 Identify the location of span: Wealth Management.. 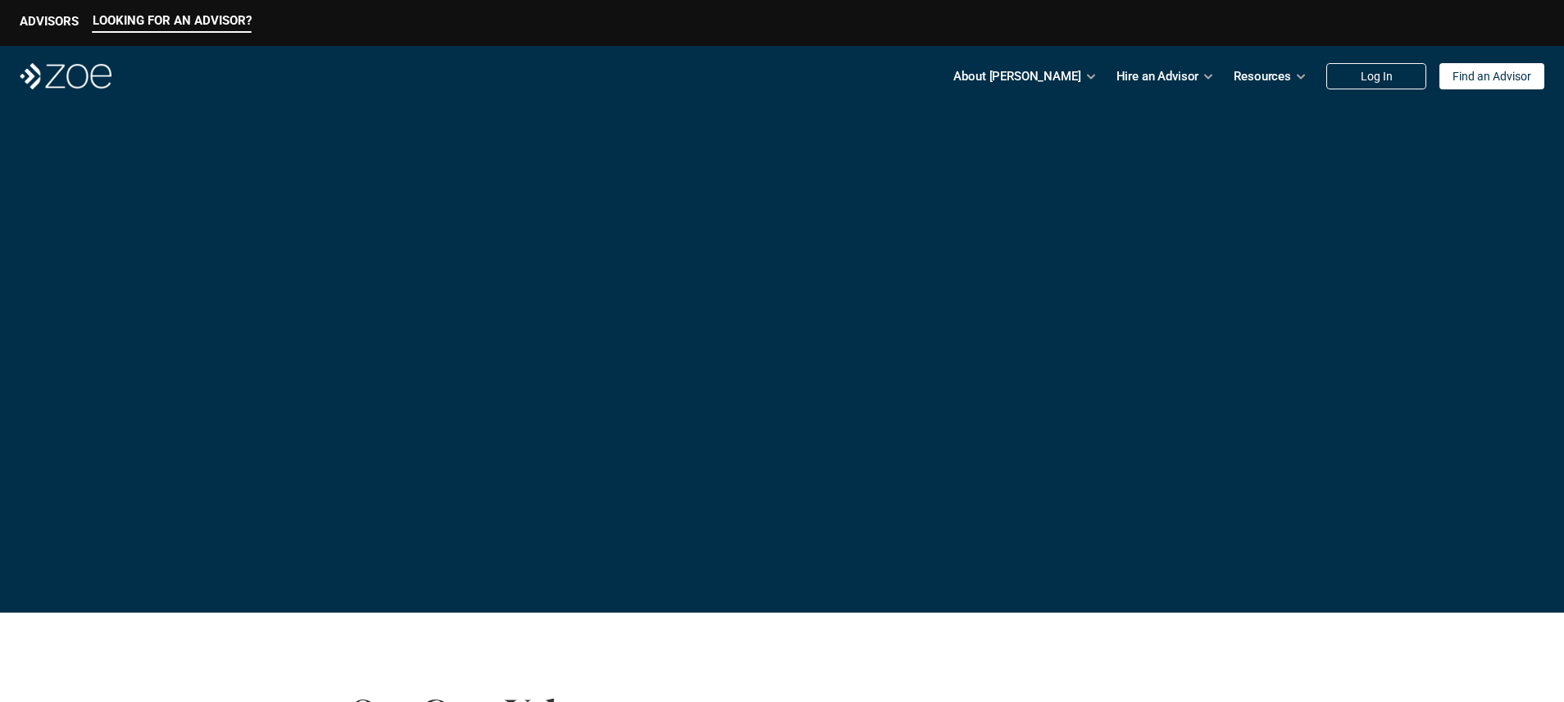
(473, 308).